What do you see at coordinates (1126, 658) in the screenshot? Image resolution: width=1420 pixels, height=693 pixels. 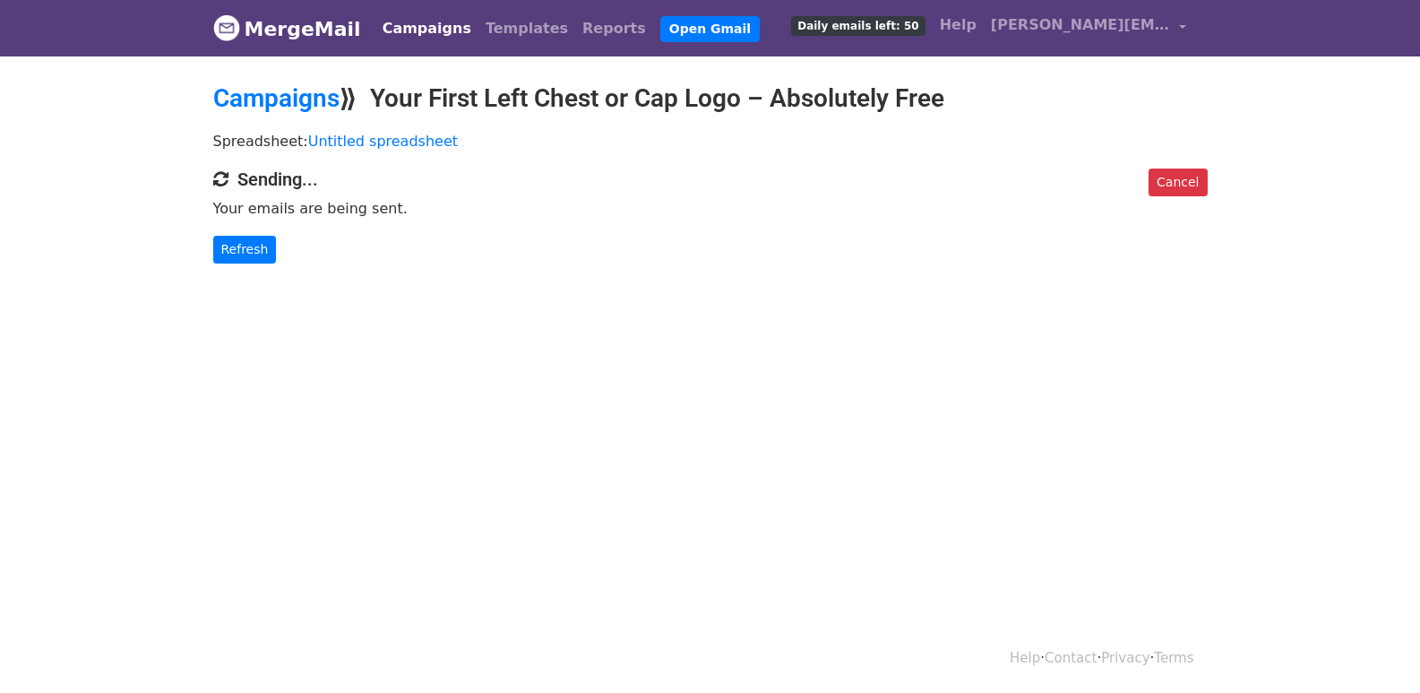 I see `a: Privacy` at bounding box center [1126, 658].